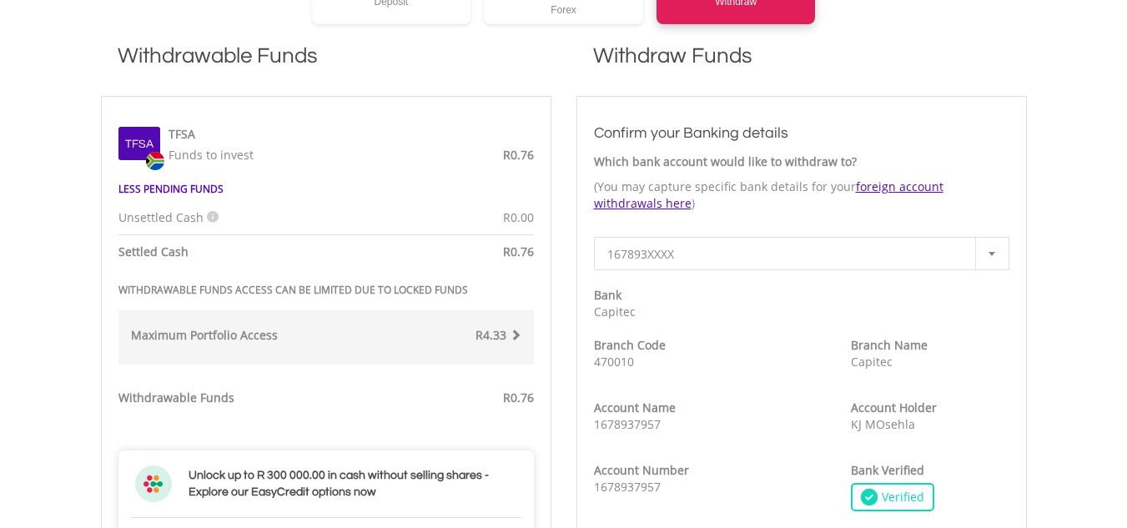 This screenshot has width=1127, height=528. I want to click on strong: Which bank account would like to withdraw to?, so click(725, 161).